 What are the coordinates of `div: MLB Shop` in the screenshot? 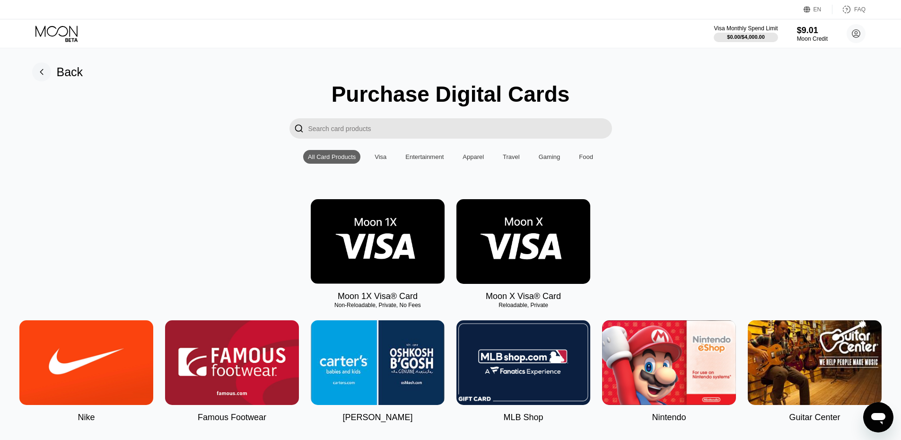 It's located at (523, 417).